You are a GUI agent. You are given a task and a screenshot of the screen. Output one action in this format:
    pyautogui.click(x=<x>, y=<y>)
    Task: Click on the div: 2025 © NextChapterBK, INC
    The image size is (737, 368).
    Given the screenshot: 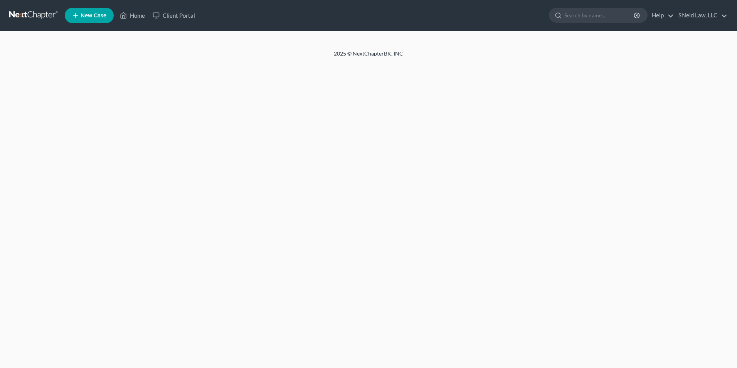 What is the action you would take?
    pyautogui.click(x=368, y=57)
    